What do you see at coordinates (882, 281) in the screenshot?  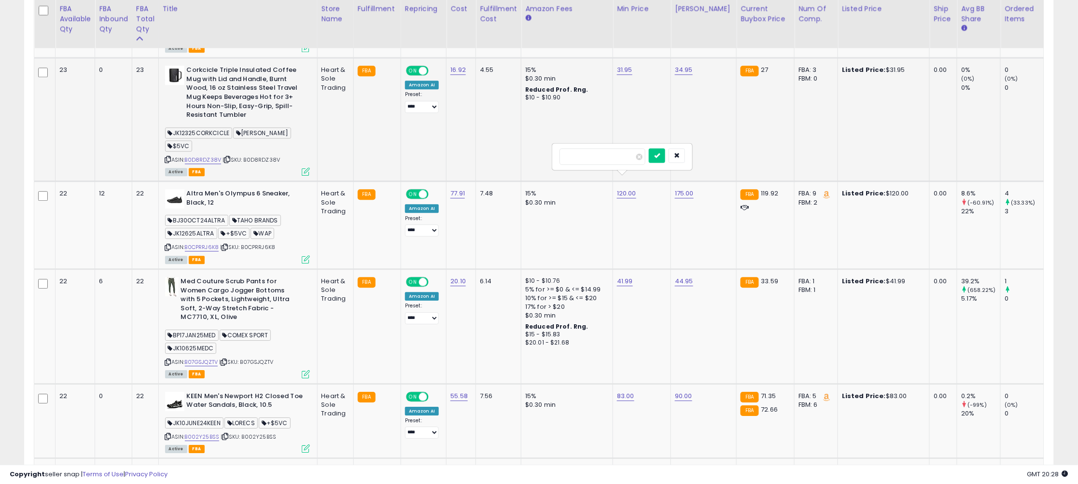 I see `div: $41.99` at bounding box center [882, 281].